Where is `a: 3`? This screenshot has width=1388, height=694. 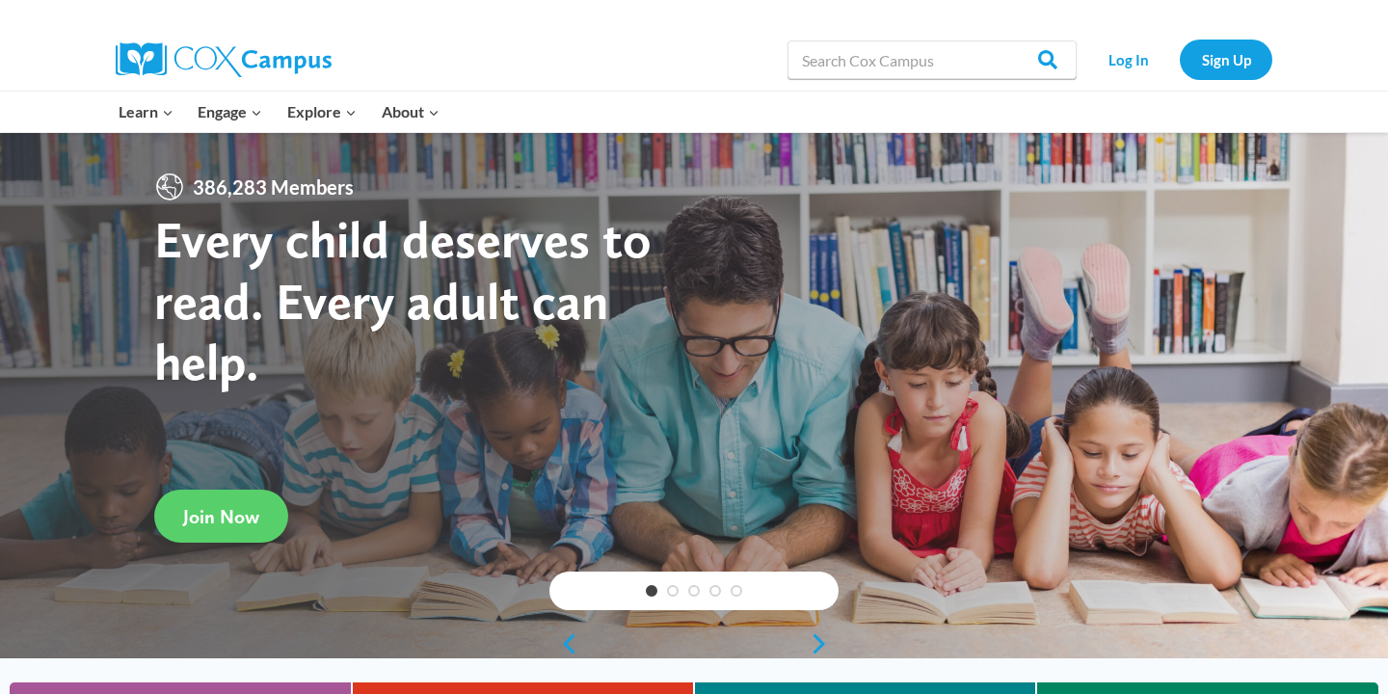 a: 3 is located at coordinates (694, 591).